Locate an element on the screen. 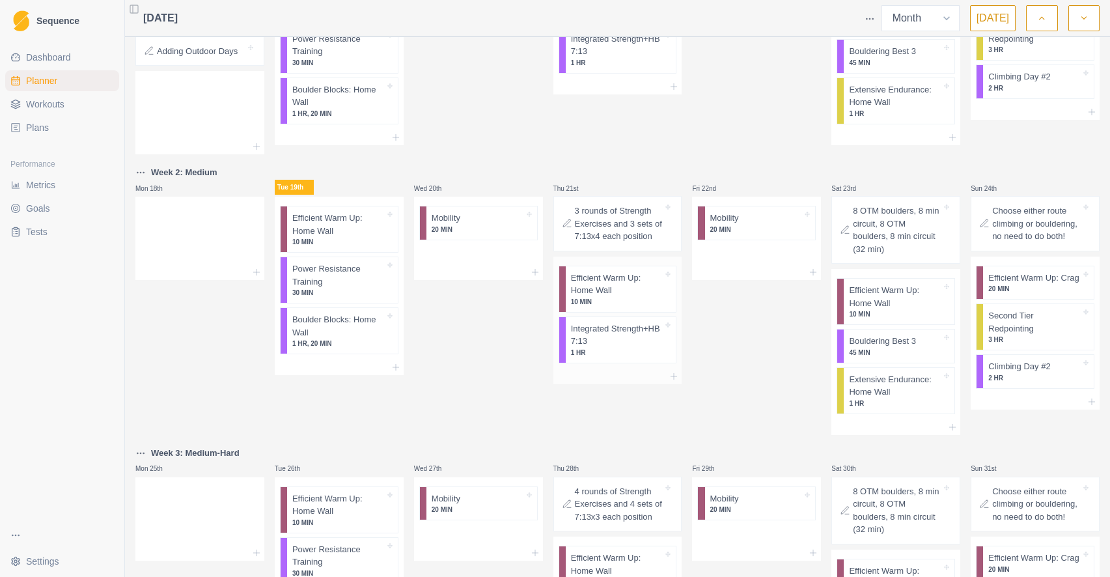 The image size is (1110, 577). p: 4 rounds of Strength Exercises and 4 sets of 7:13x3 each position is located at coordinates (619, 504).